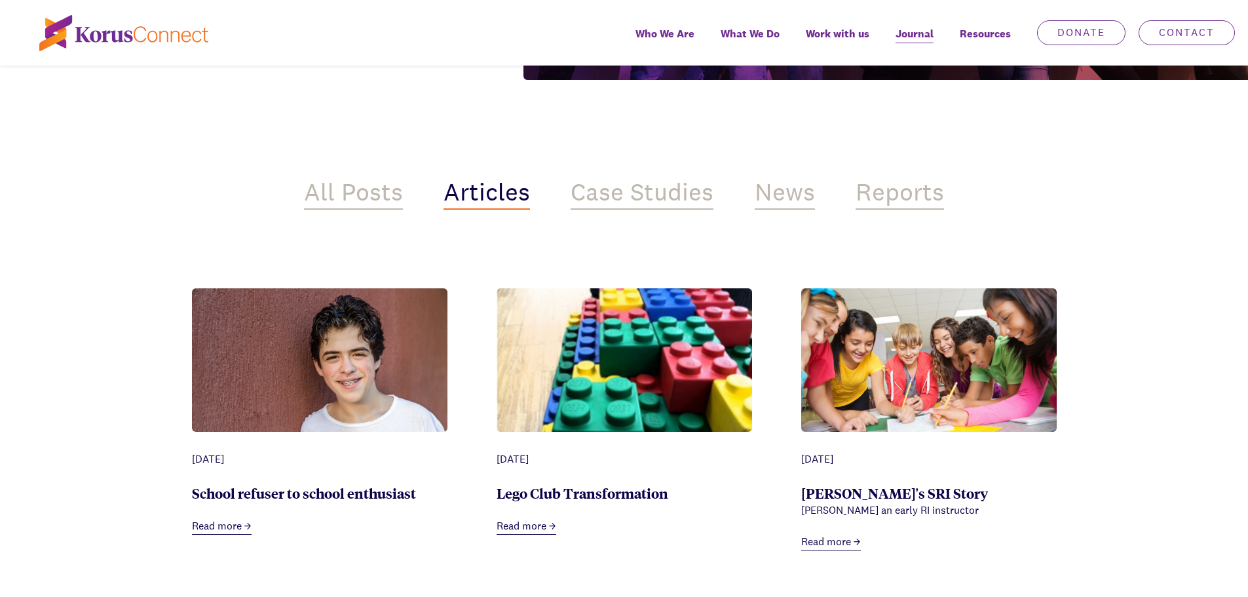  Describe the element at coordinates (985, 42) in the screenshot. I see `div: Resources` at that location.